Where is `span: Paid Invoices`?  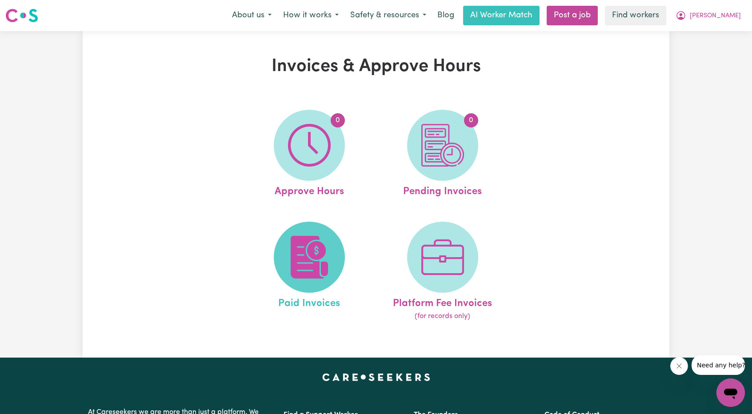 span: Paid Invoices is located at coordinates (309, 302).